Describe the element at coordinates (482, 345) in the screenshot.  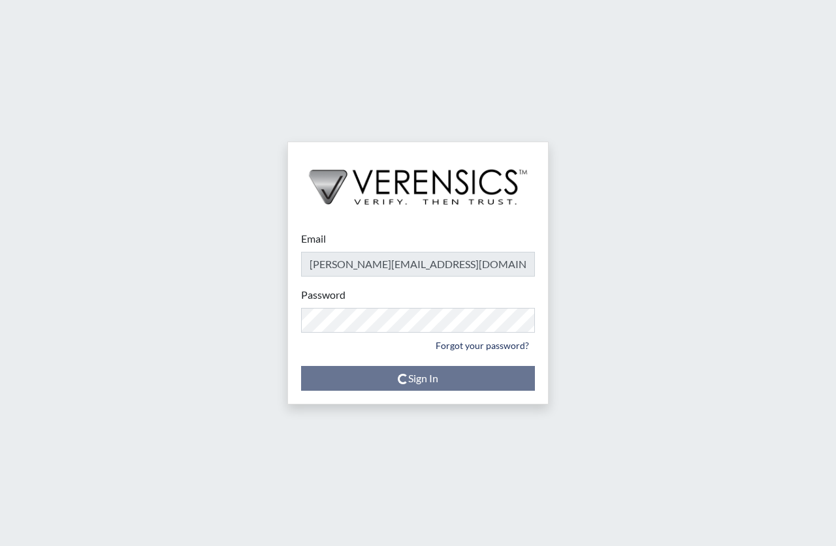
I see `a: Forgot your password?` at that location.